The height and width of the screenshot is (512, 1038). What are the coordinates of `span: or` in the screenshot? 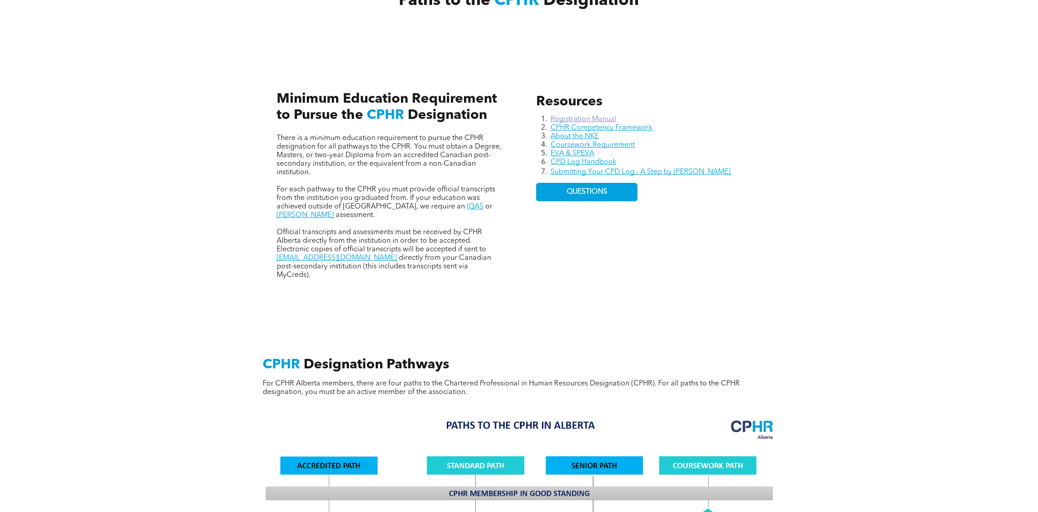 It's located at (489, 207).